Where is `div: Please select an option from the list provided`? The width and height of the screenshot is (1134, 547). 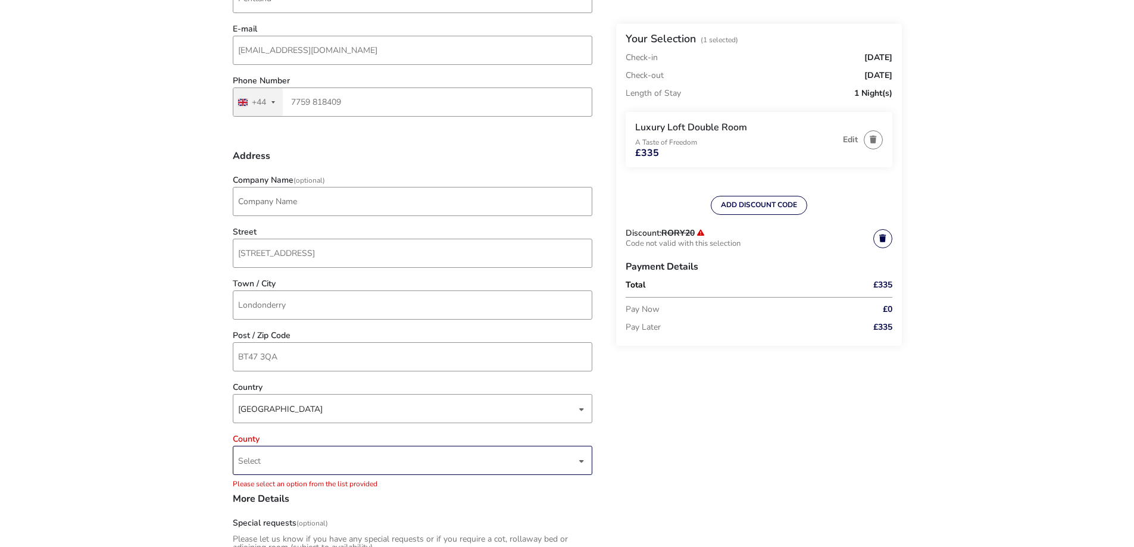
div: Please select an option from the list provided is located at coordinates (412, 481).